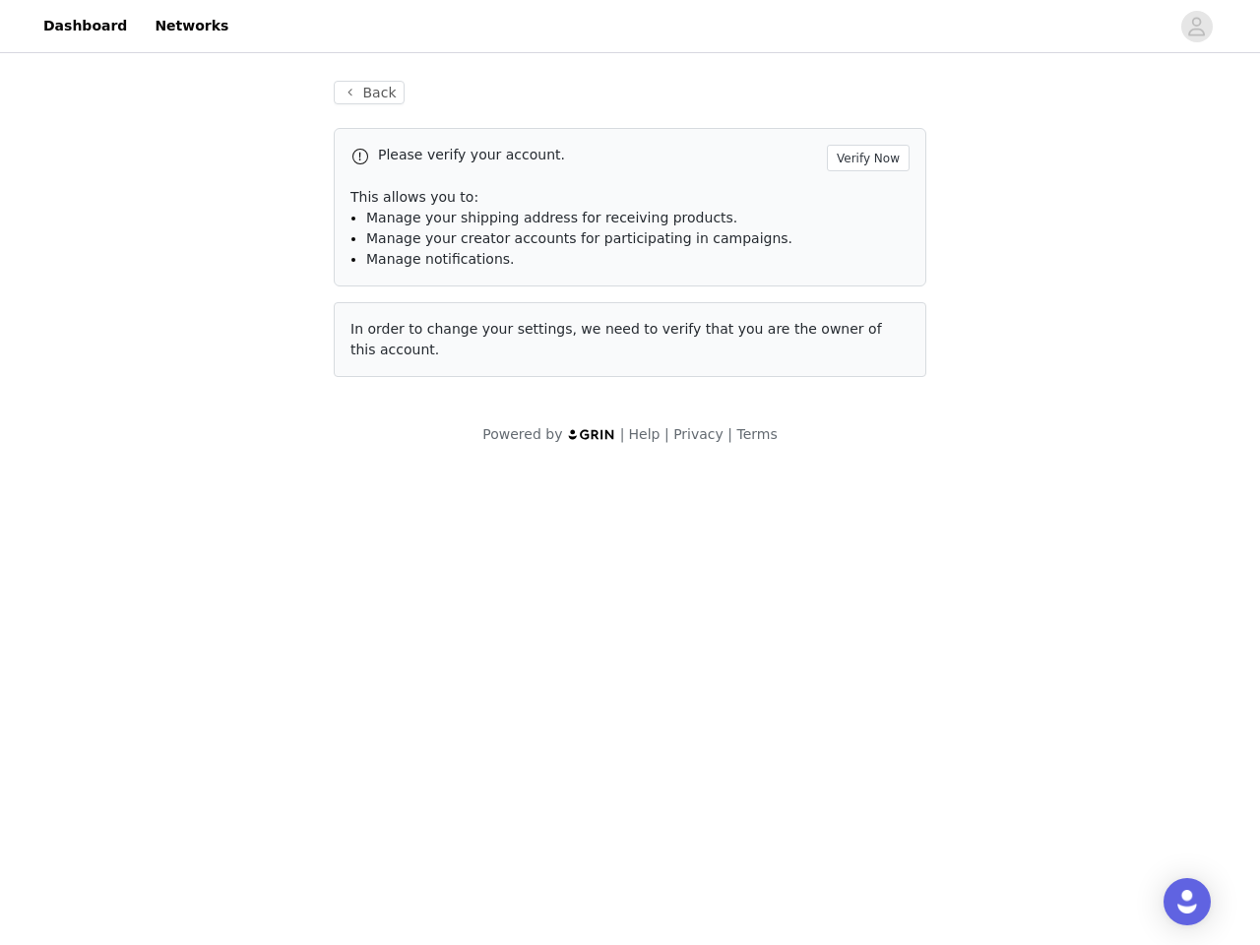 Image resolution: width=1260 pixels, height=945 pixels. I want to click on p: Please verify your account., so click(598, 155).